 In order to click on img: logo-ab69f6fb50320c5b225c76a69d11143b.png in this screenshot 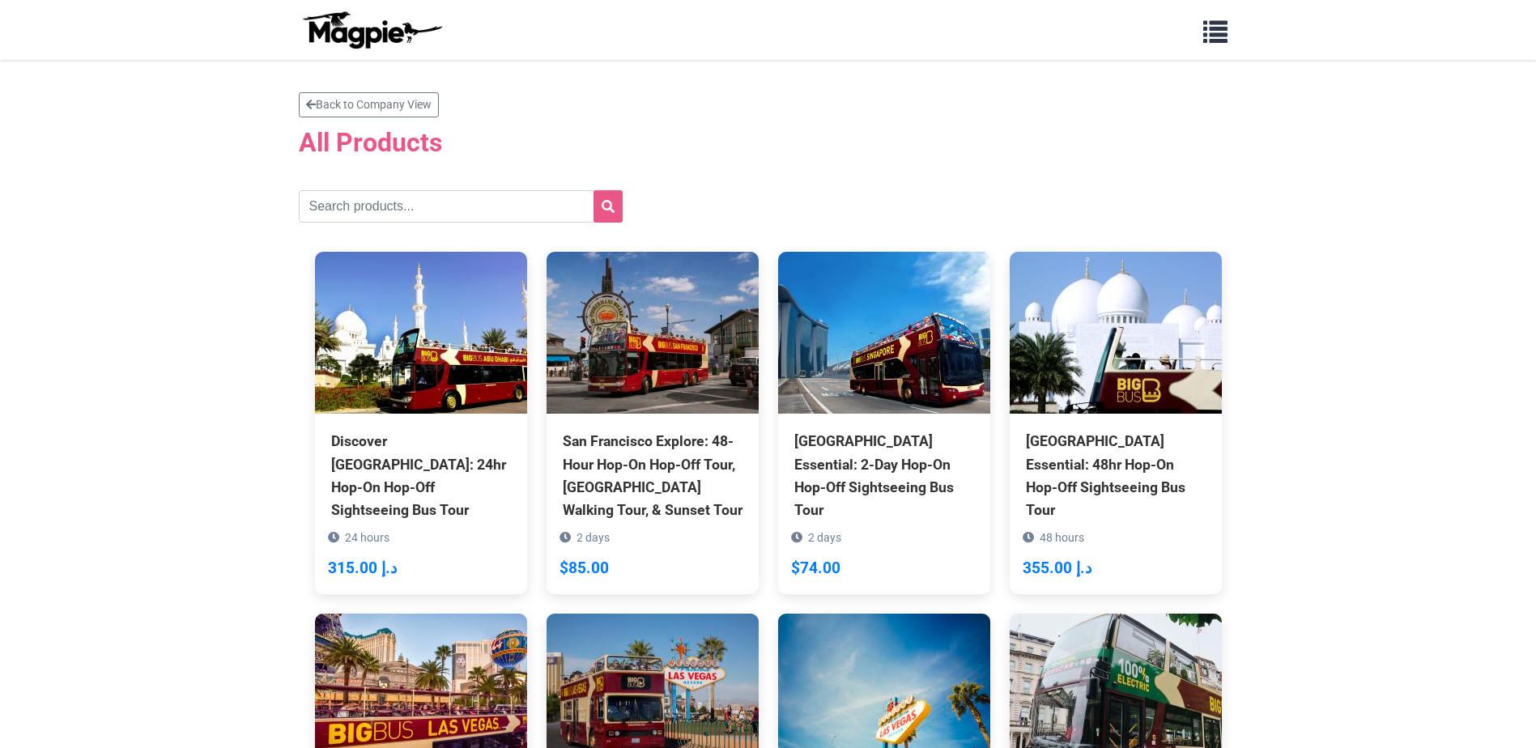, I will do `click(372, 30)`.